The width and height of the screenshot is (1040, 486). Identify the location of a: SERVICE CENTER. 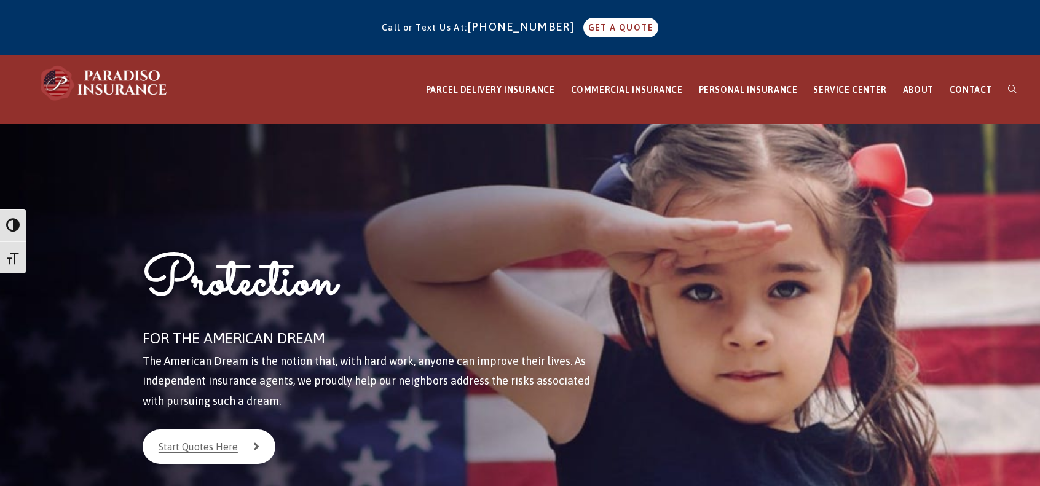
(850, 90).